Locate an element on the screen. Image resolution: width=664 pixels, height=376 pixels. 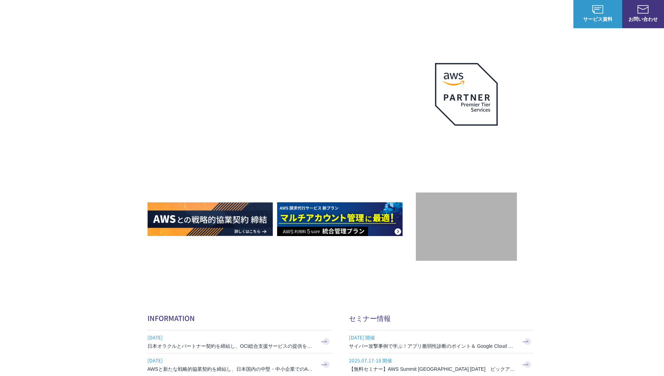
p: 強み is located at coordinates (340, 14).